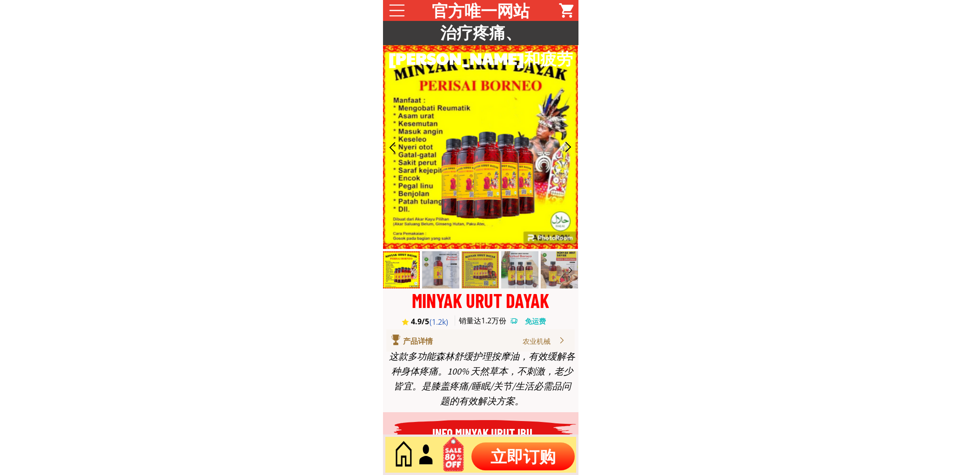  What do you see at coordinates (538, 321) in the screenshot?
I see `h3: 免运费` at bounding box center [538, 321].